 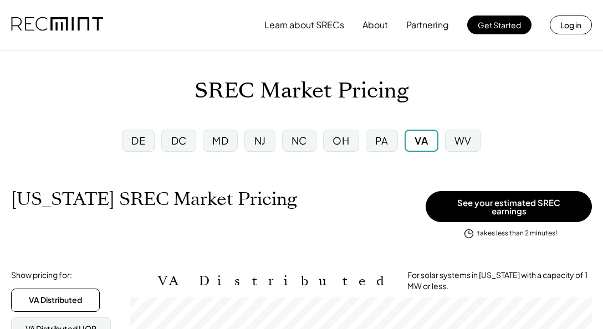 I want to click on div: takes less than 2 minutes!, so click(x=517, y=233).